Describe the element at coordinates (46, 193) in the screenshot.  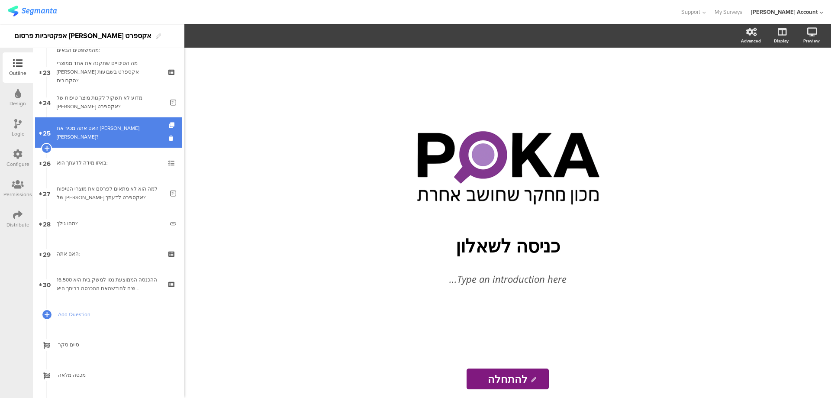
I see `span: 27` at that location.